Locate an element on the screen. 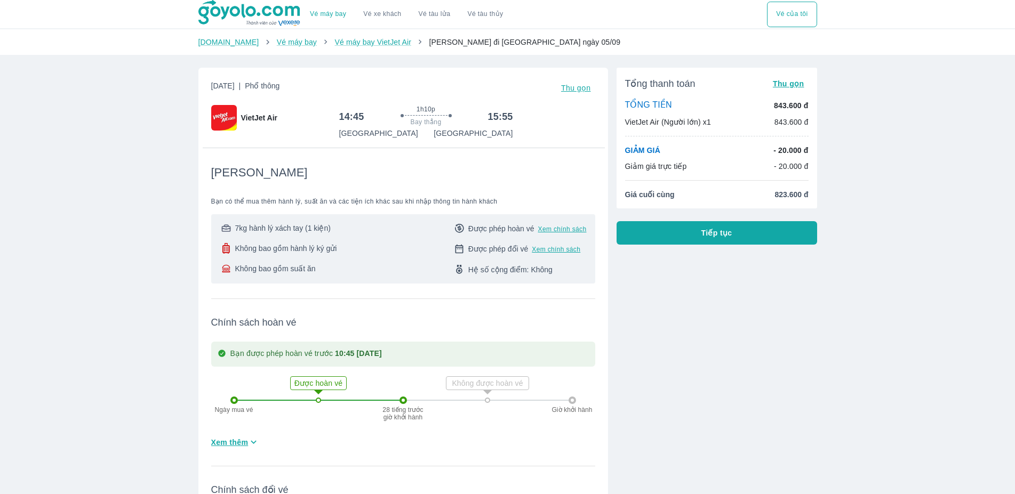  p: 28 tiếng trước giờ khởi hành is located at coordinates (403, 414).